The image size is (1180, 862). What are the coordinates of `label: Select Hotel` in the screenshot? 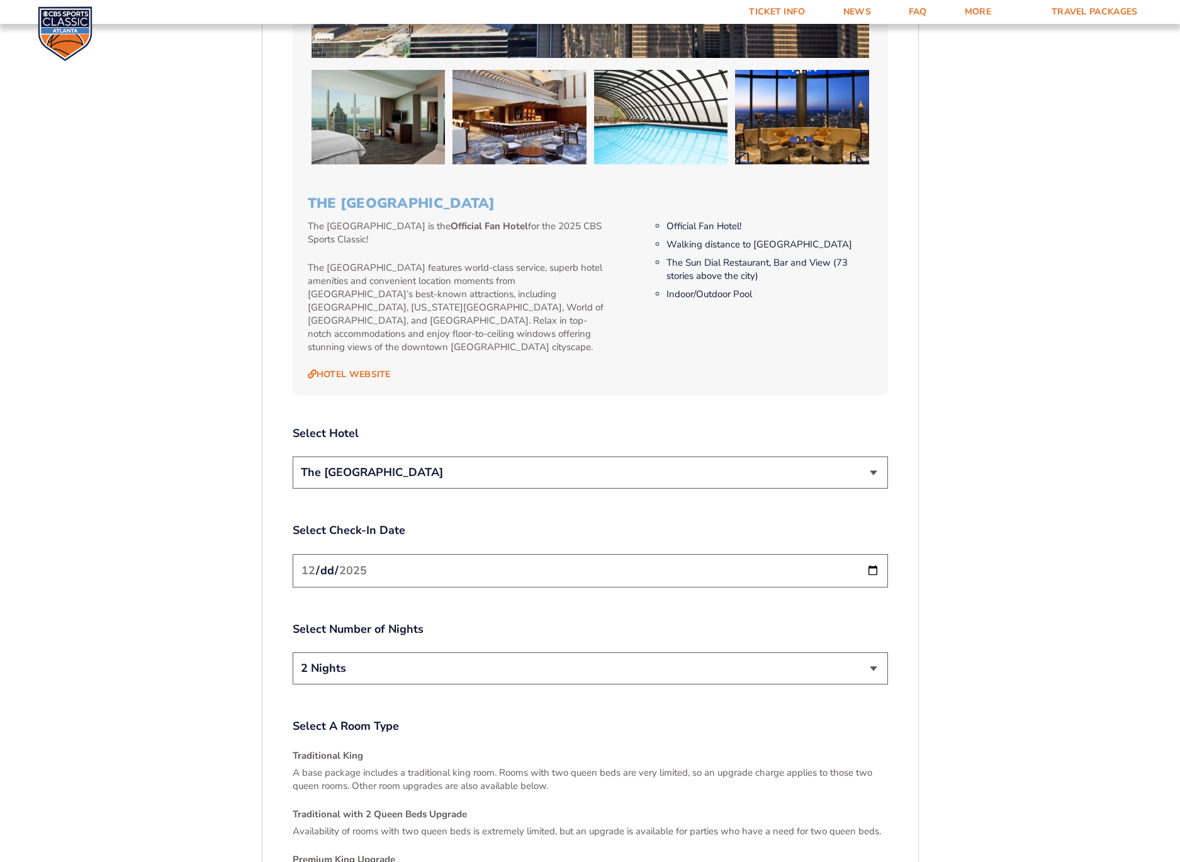 It's located at (591, 433).